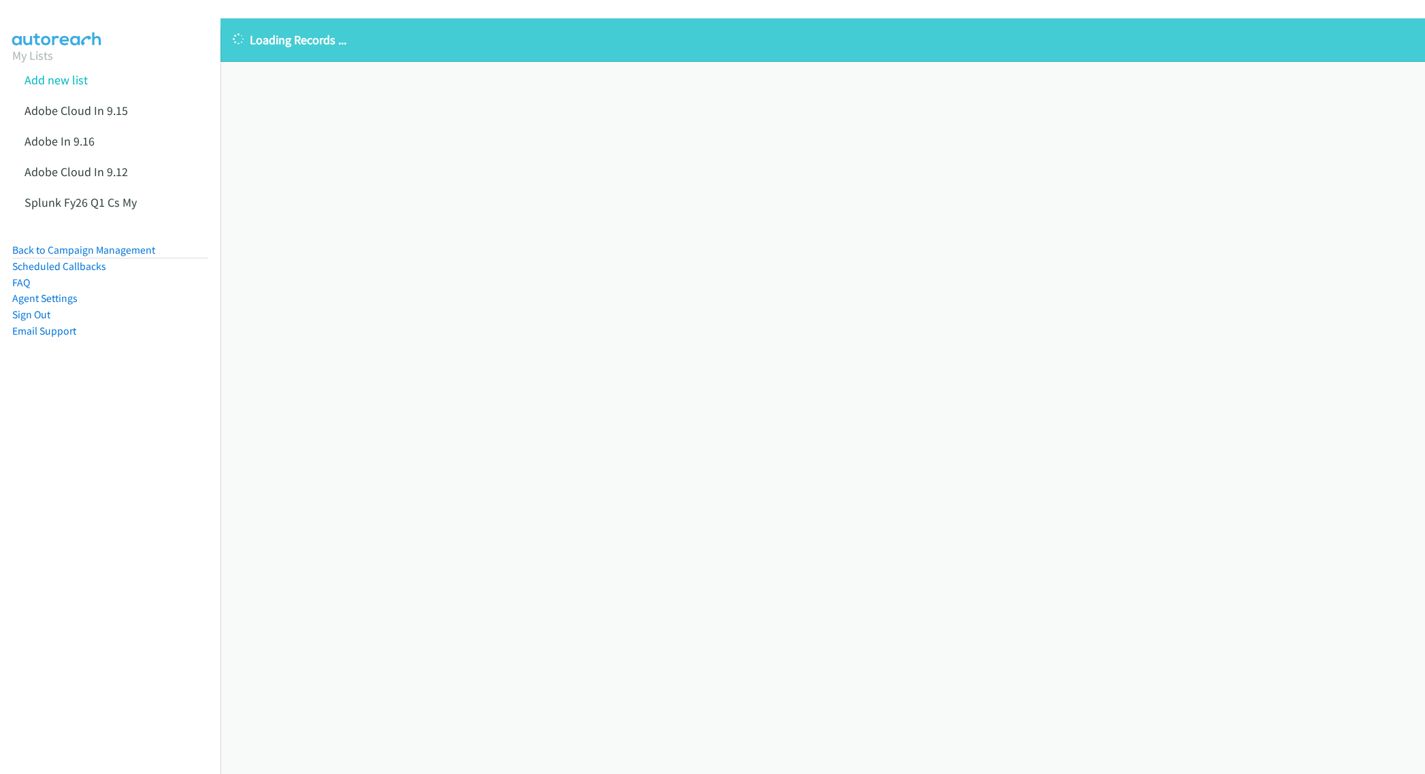 The image size is (1425, 774). I want to click on a: Adobe Cloud In 9.12, so click(76, 171).